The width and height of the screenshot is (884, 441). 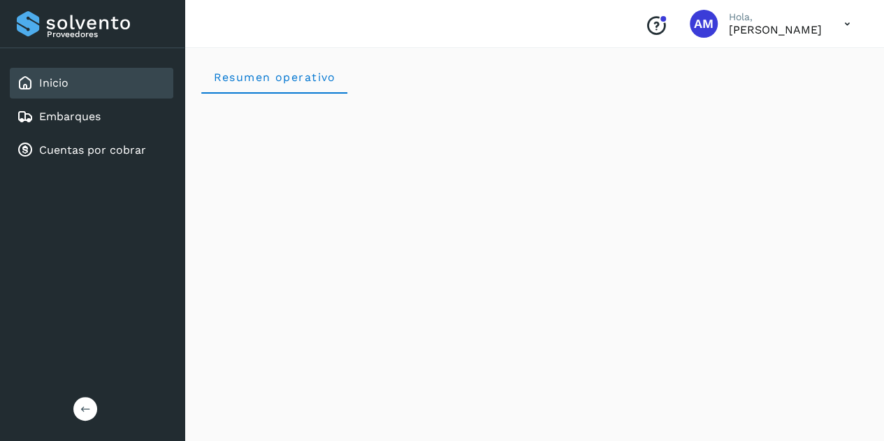 What do you see at coordinates (92, 83) in the screenshot?
I see `div: Inicio` at bounding box center [92, 83].